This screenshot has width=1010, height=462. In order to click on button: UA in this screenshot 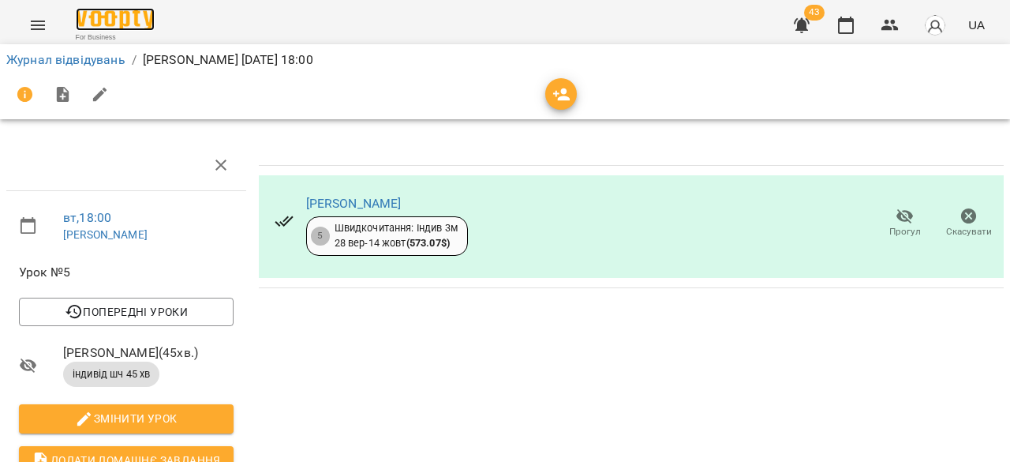, I will do `click(976, 24)`.